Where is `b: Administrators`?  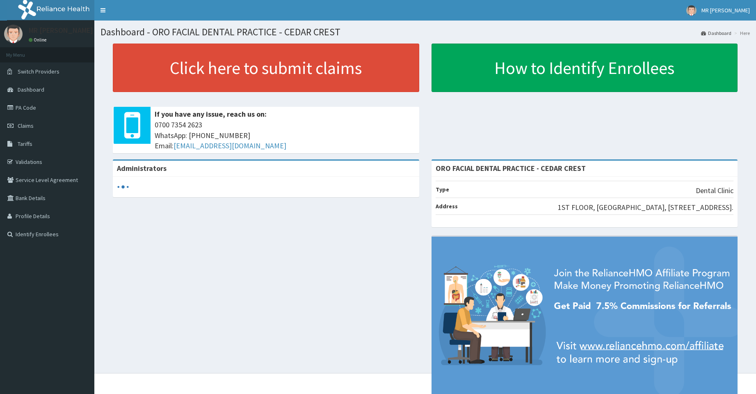
b: Administrators is located at coordinates (142, 168).